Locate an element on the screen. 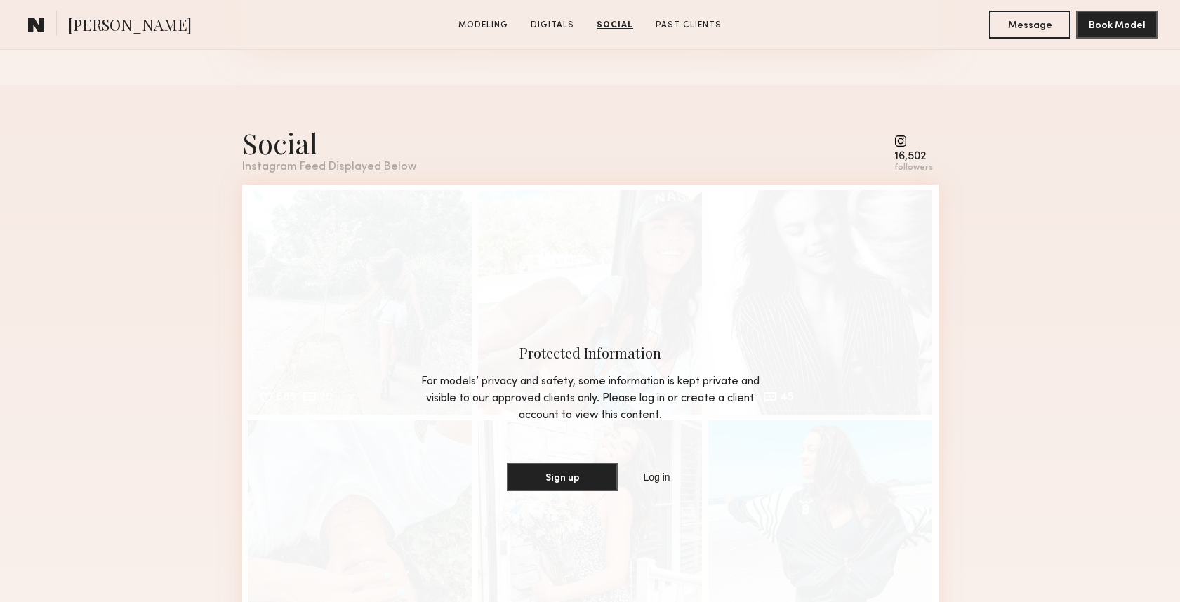 Image resolution: width=1180 pixels, height=602 pixels. div: For models’ privacy and safety, some information is kept private and visible to our approved clie... is located at coordinates (590, 399).